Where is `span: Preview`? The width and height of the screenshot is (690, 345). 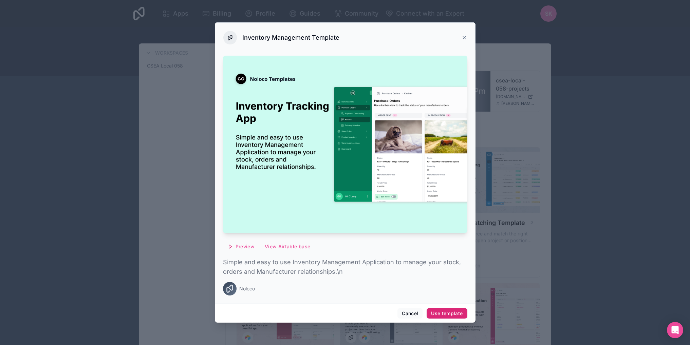
span: Preview is located at coordinates (245, 247).